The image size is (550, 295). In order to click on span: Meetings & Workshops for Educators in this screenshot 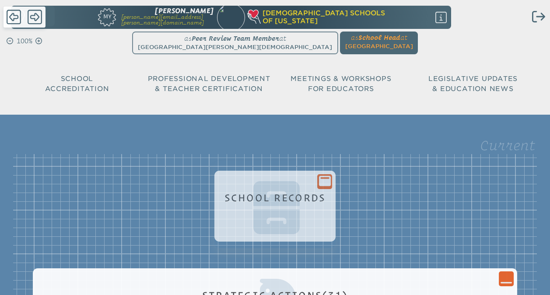, I will do `click(341, 84)`.